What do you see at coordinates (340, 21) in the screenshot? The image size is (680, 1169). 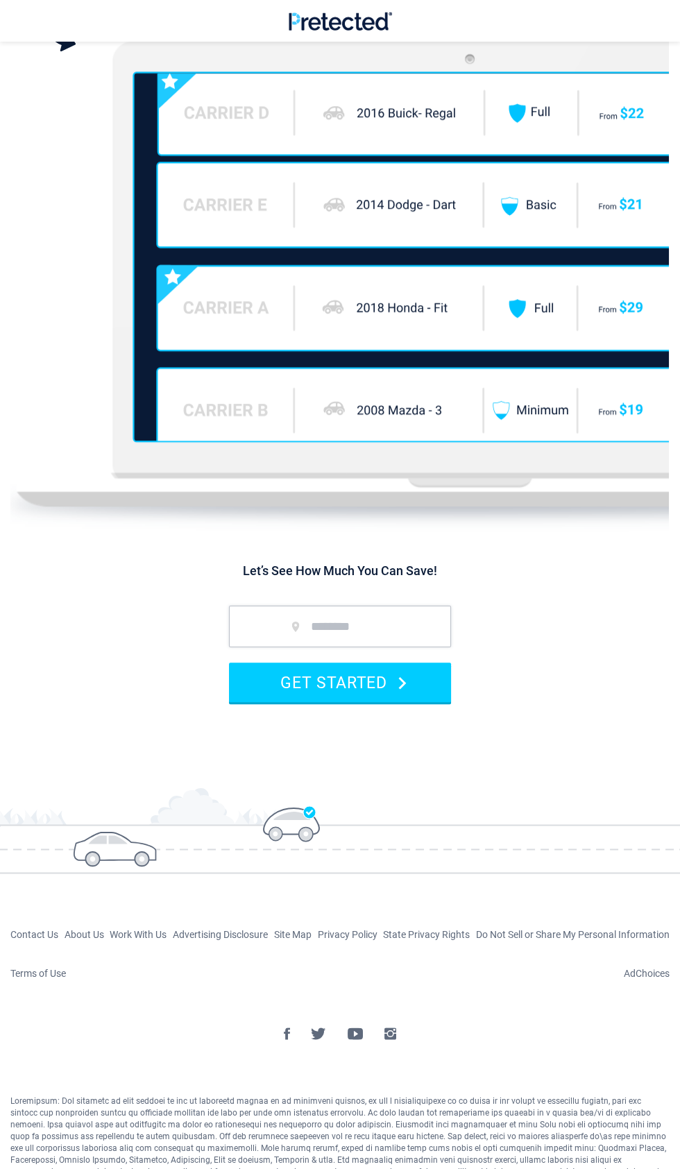 I see `img: Pretected Logo` at bounding box center [340, 21].